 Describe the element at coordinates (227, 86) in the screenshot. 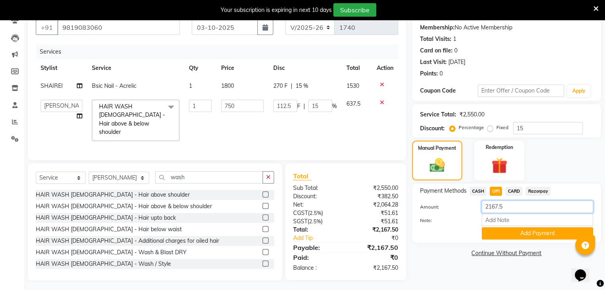

I see `span: 1800` at that location.